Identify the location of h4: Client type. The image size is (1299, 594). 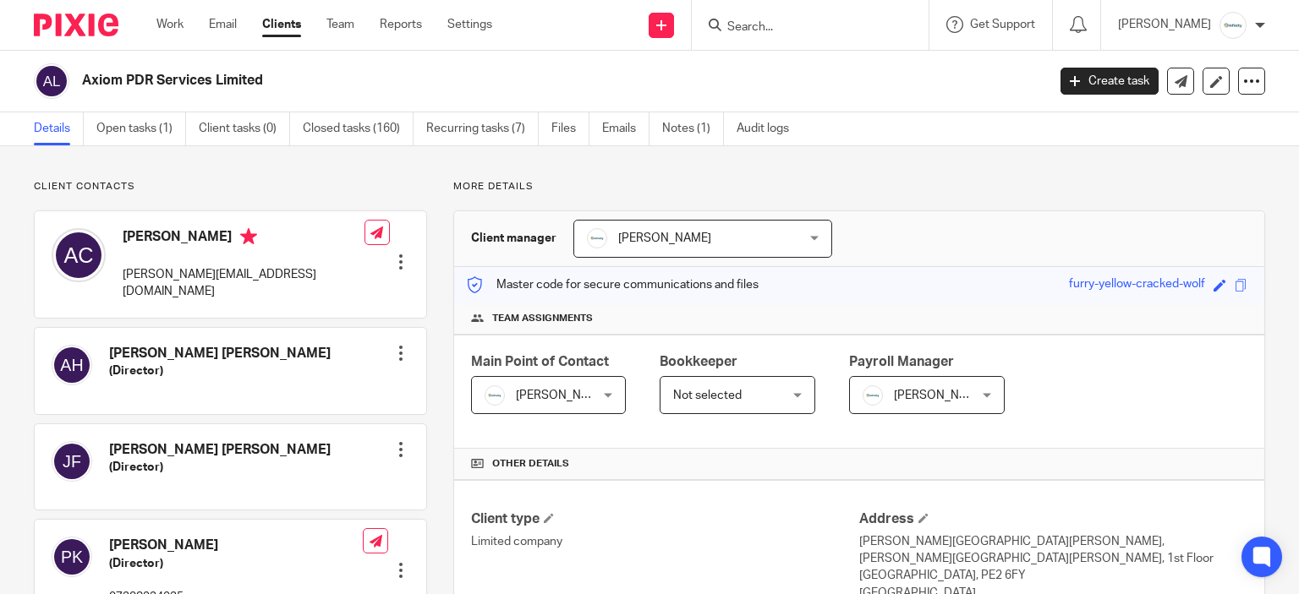
(665, 519).